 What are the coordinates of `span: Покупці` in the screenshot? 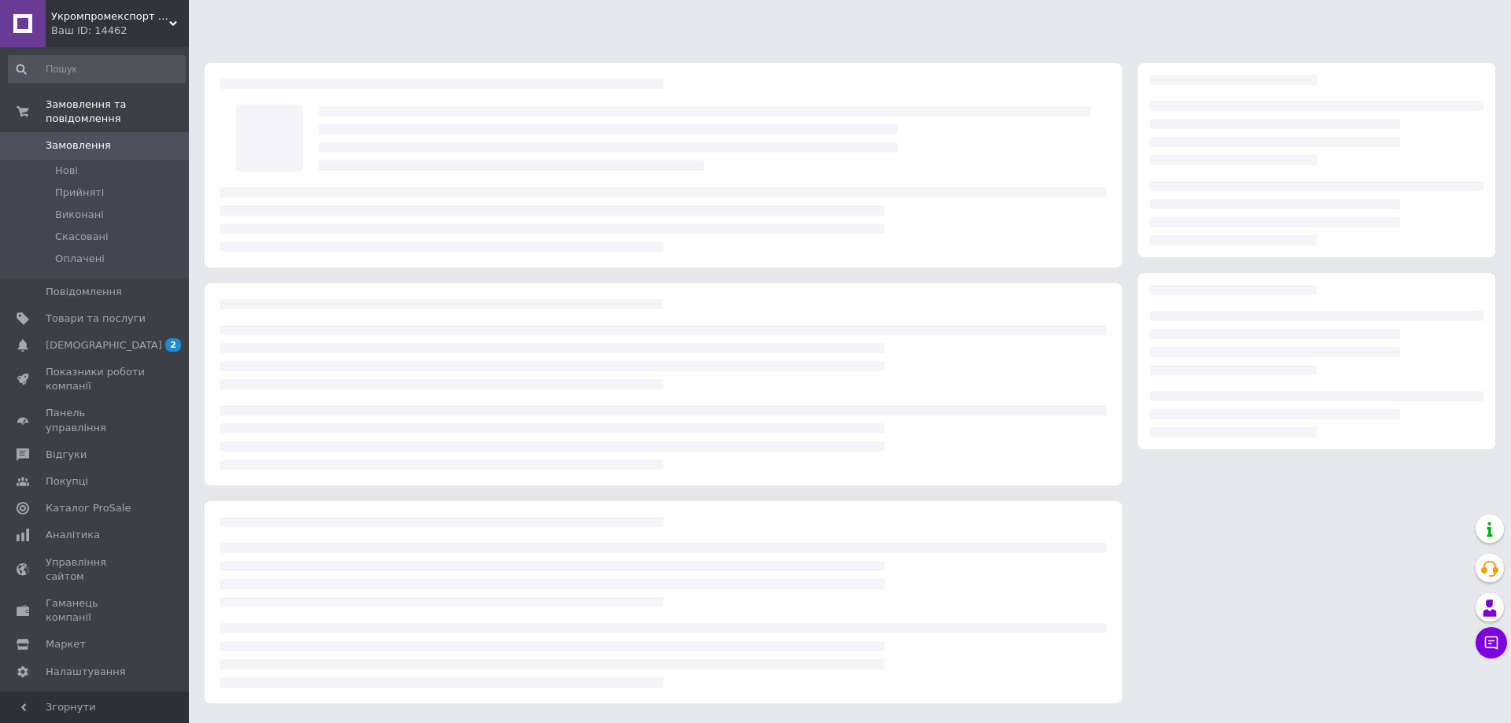 It's located at (67, 482).